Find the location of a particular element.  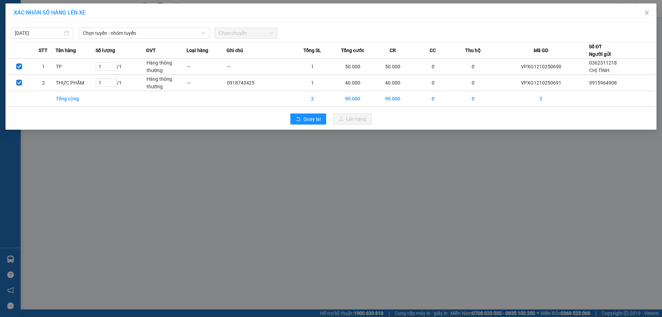

span: ĐVT is located at coordinates (151, 50).